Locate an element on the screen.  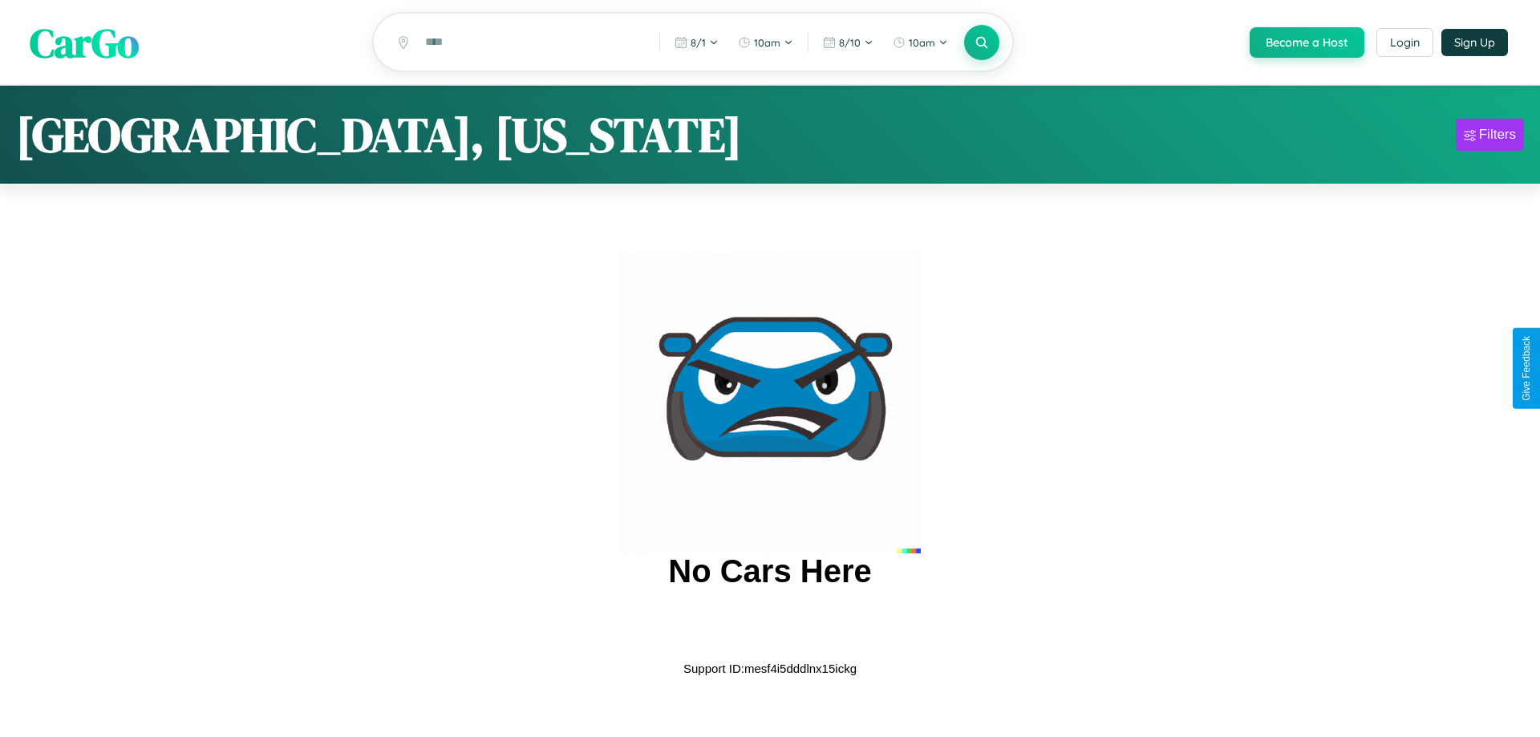
button: 8/10 is located at coordinates (848, 43).